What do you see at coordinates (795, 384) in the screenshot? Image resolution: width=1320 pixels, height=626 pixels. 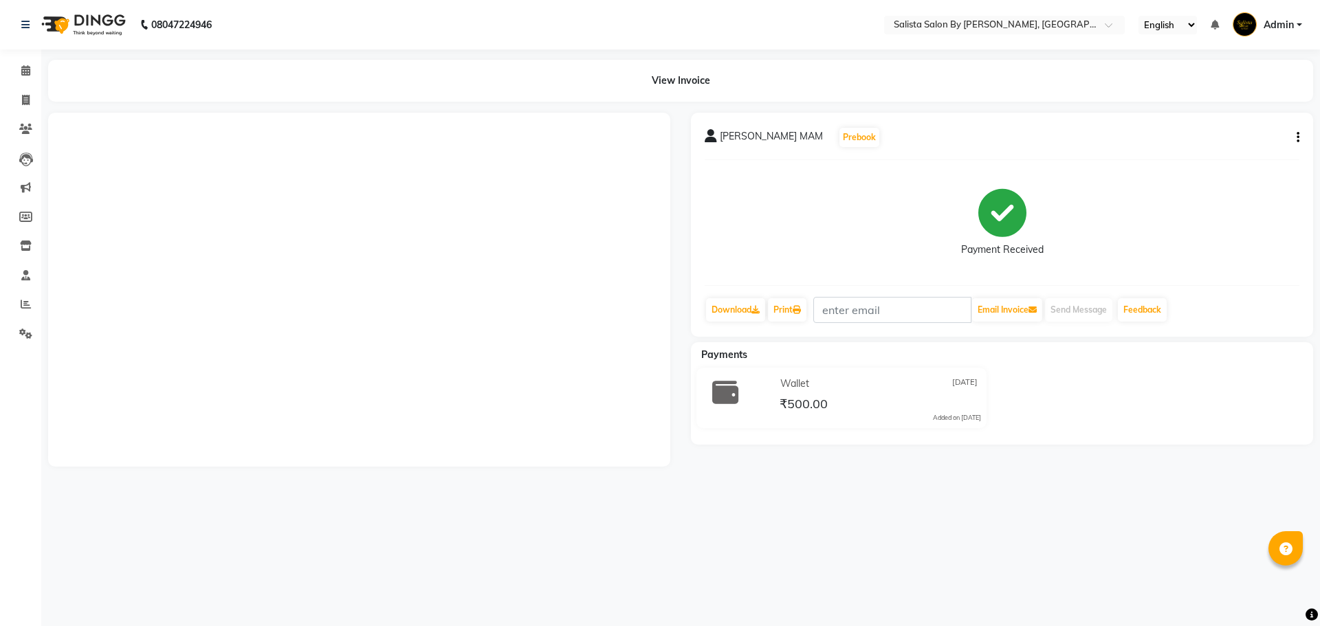 I see `span: Wallet` at bounding box center [795, 384].